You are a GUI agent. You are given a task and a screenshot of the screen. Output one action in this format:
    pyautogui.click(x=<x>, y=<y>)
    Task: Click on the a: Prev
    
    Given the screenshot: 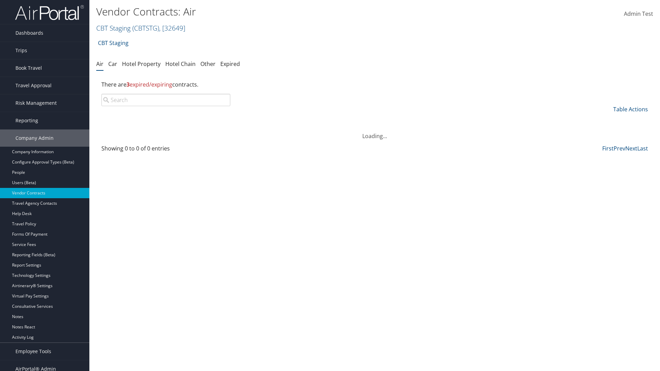 What is the action you would take?
    pyautogui.click(x=619, y=148)
    